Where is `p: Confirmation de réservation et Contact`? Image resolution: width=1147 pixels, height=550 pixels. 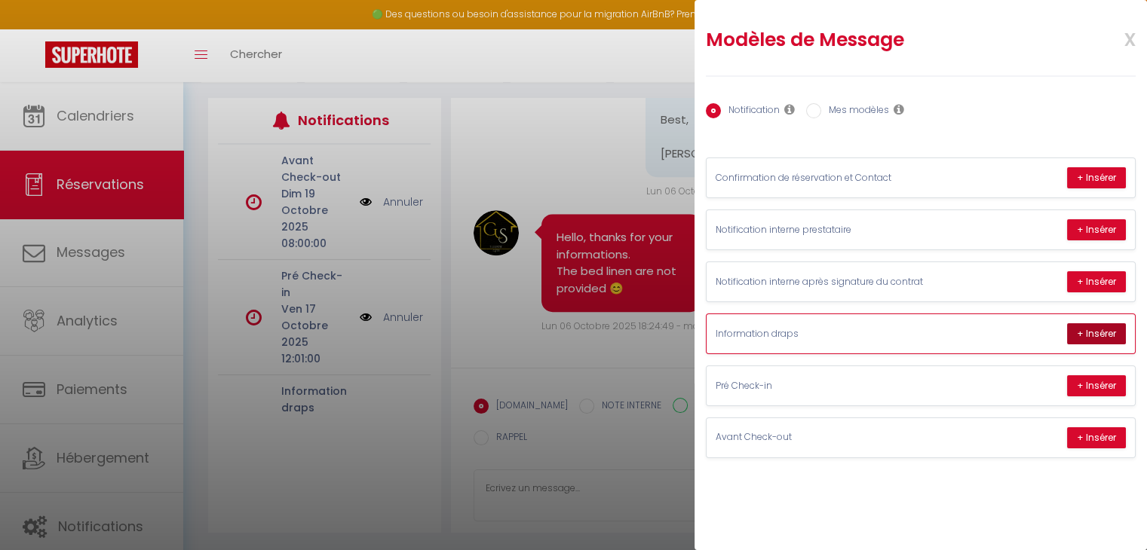 p: Confirmation de réservation et Contact is located at coordinates (829, 178).